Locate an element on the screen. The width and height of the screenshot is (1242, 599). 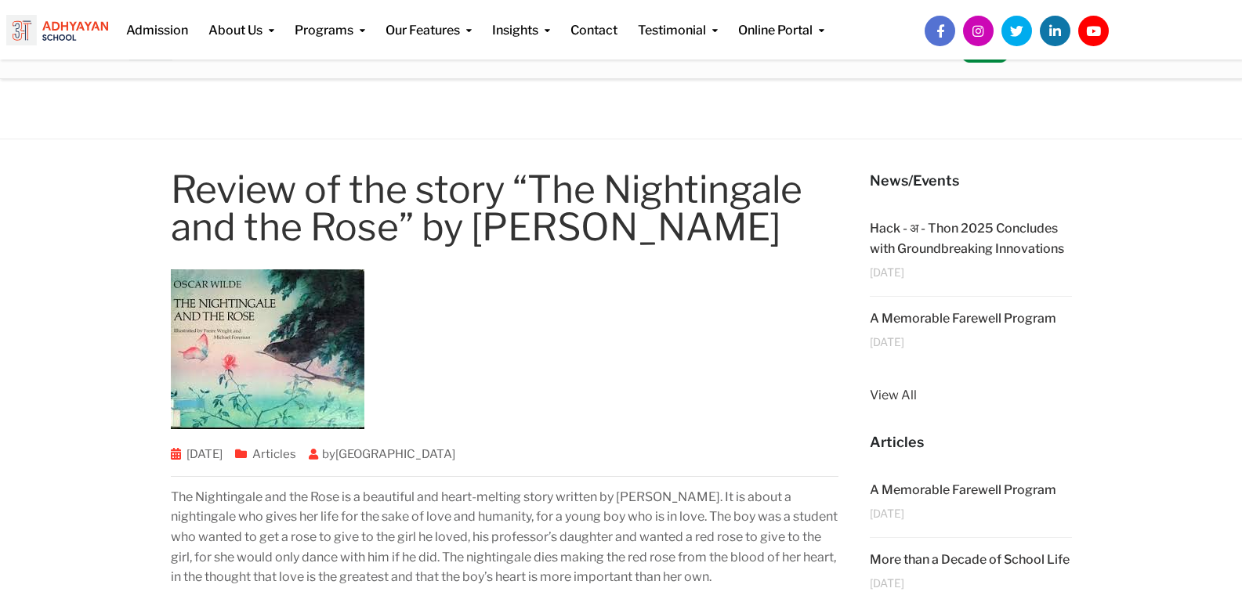
a: Hack - अ - Thon 2025 Concludes with Groundbreaking Innovations is located at coordinates (967, 238).